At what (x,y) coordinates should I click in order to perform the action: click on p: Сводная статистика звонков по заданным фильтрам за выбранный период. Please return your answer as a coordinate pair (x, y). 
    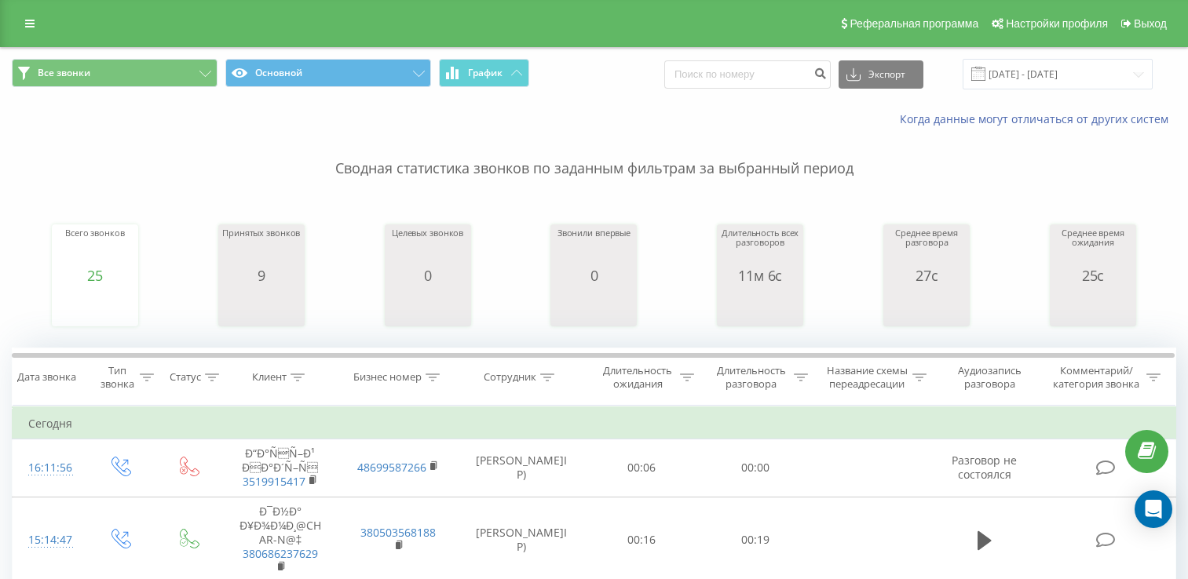
    Looking at the image, I should click on (593, 153).